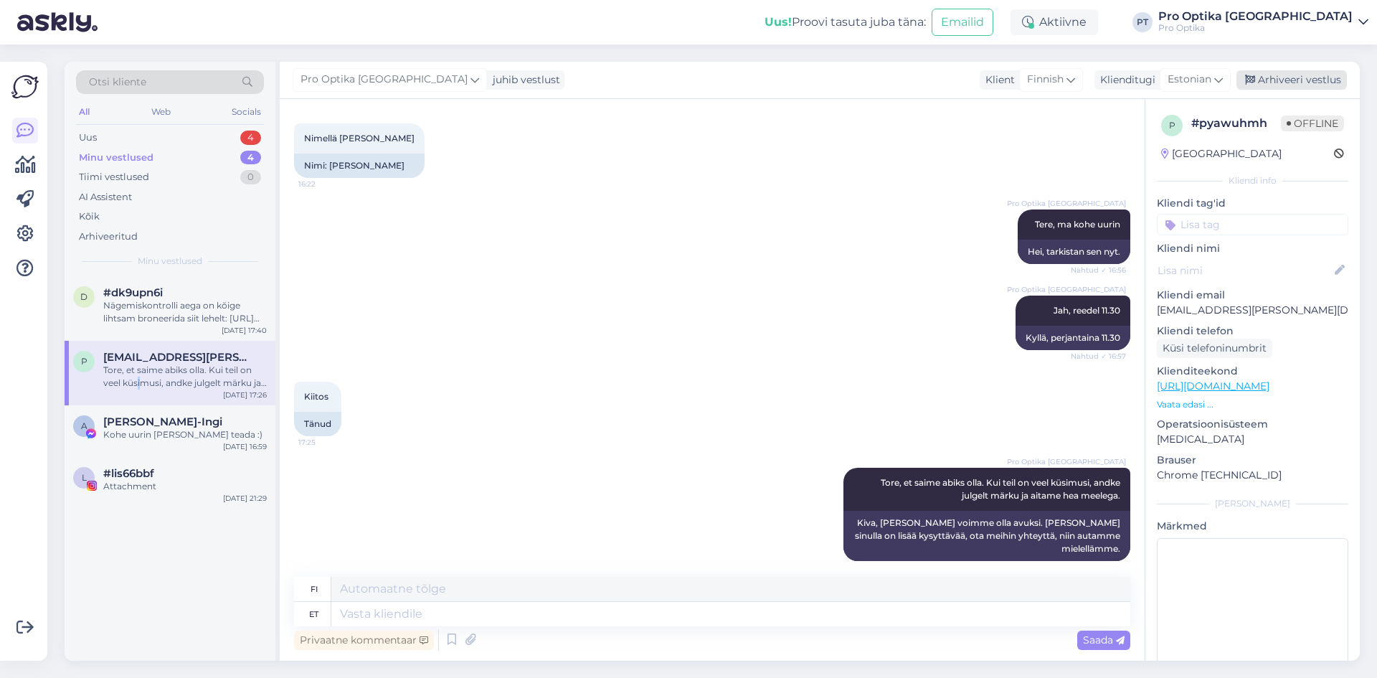 The height and width of the screenshot is (678, 1377). I want to click on span: 17:26, so click(1098, 566).